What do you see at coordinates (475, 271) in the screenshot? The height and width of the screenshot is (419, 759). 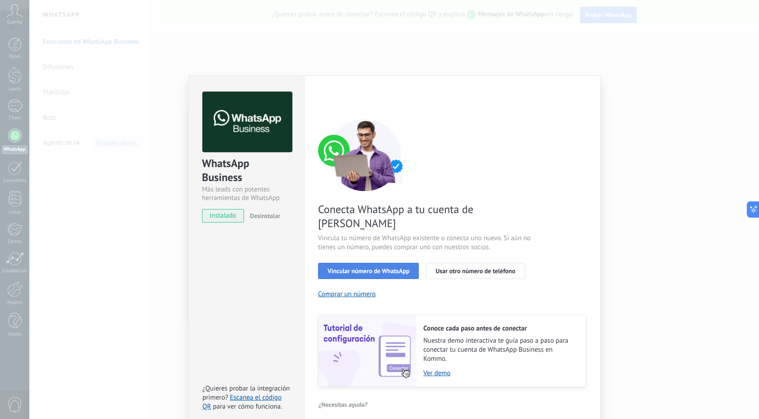 I see `button: Usar otro número de teléfono` at bounding box center [475, 271].